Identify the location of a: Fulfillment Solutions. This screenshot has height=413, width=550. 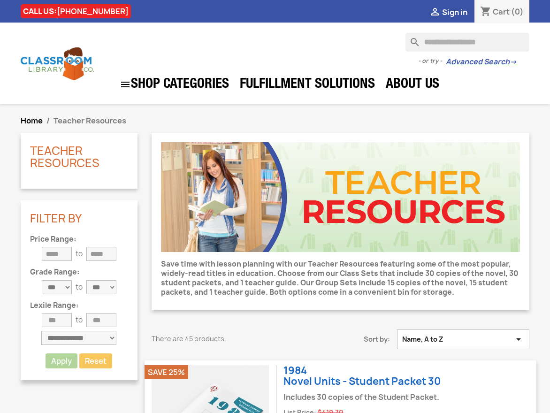
(308, 85).